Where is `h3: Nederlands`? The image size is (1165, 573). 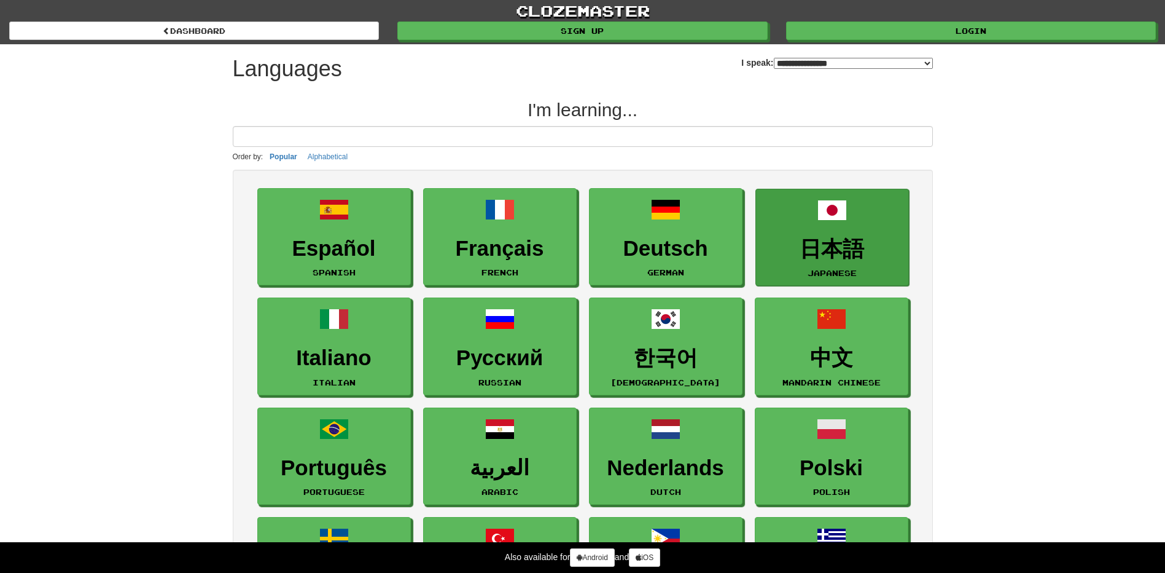 h3: Nederlands is located at coordinates (666, 467).